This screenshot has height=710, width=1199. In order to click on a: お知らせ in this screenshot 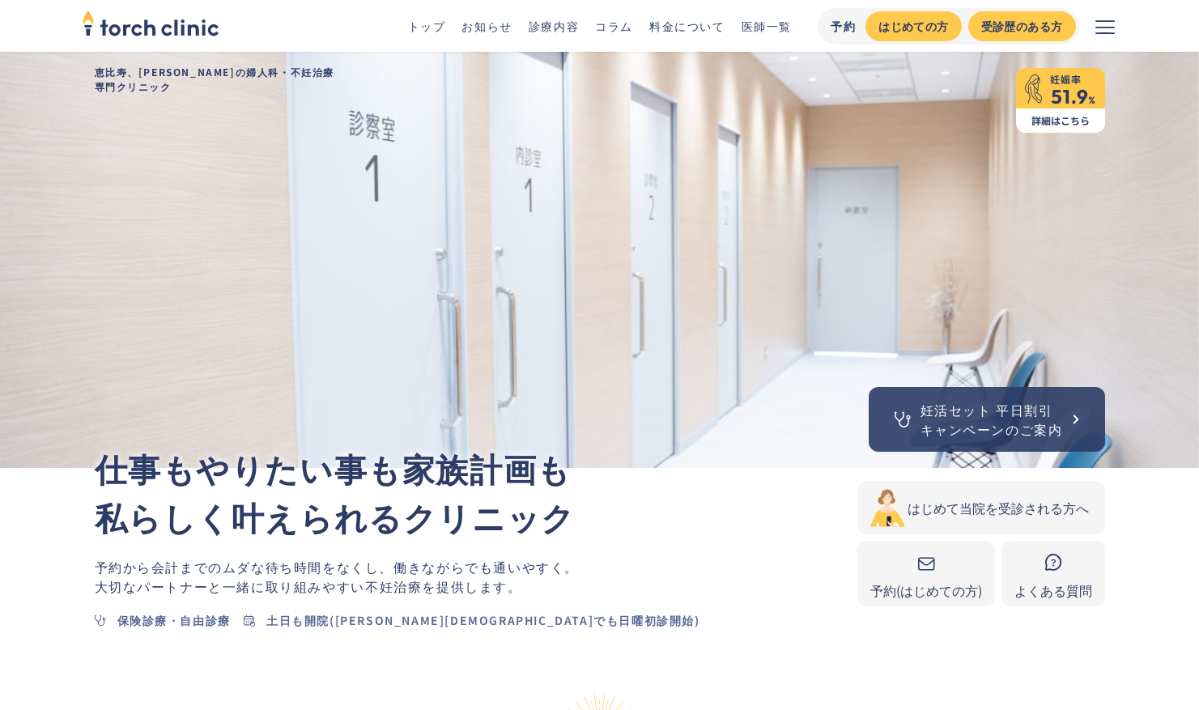, I will do `click(486, 26)`.